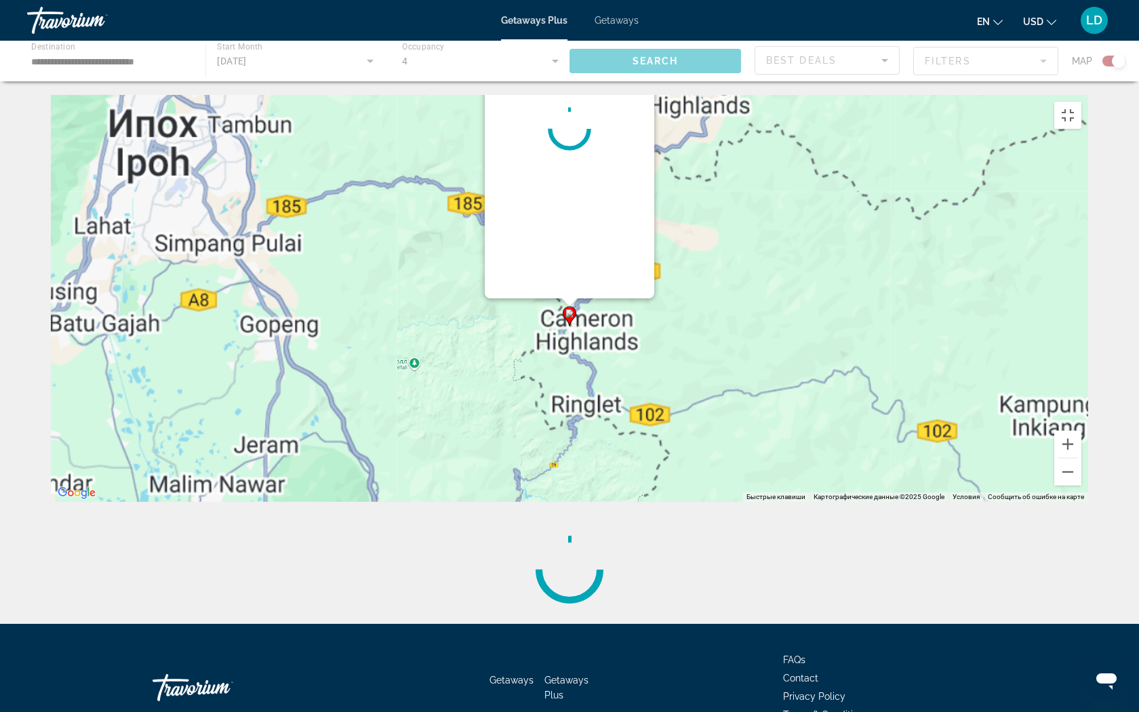 Image resolution: width=1139 pixels, height=712 pixels. What do you see at coordinates (801, 678) in the screenshot?
I see `a: Contact` at bounding box center [801, 678].